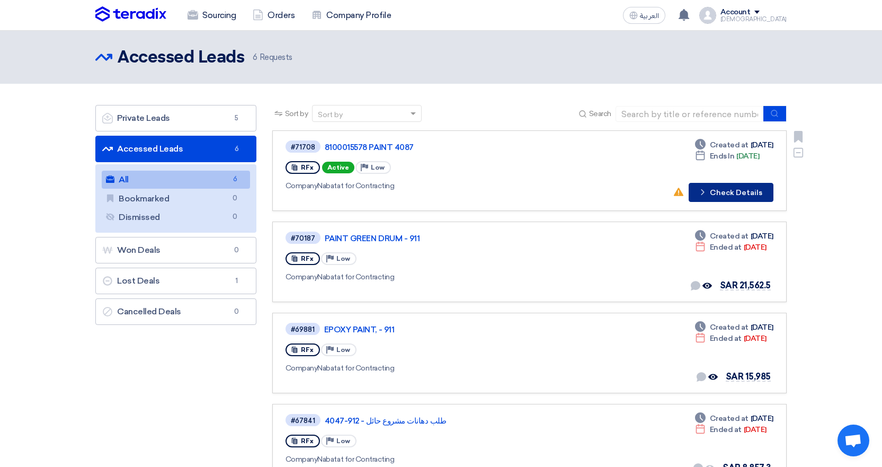  I want to click on span: Sort by, so click(297, 113).